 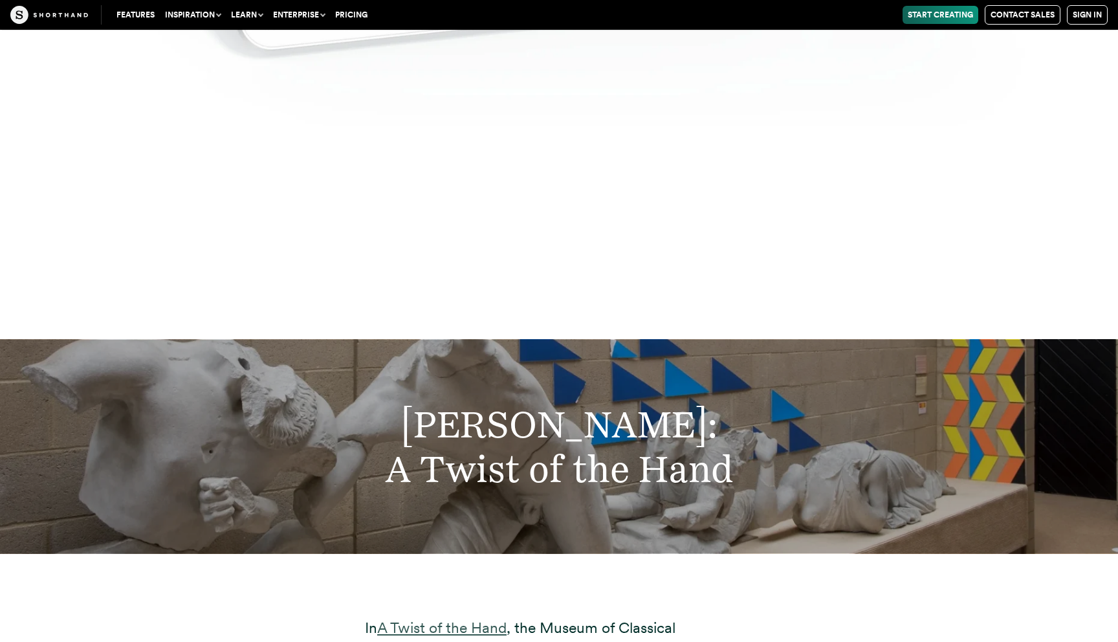 I want to click on img: The Craft, so click(x=49, y=15).